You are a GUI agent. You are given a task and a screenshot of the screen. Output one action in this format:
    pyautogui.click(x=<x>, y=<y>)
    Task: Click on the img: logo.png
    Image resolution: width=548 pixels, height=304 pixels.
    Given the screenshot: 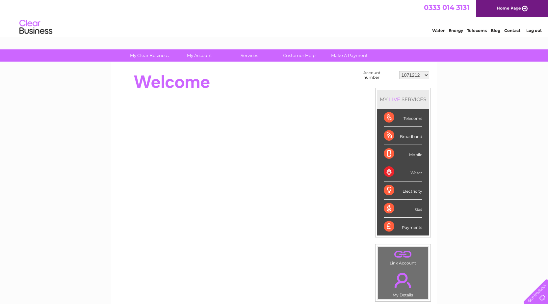 What is the action you would take?
    pyautogui.click(x=36, y=27)
    